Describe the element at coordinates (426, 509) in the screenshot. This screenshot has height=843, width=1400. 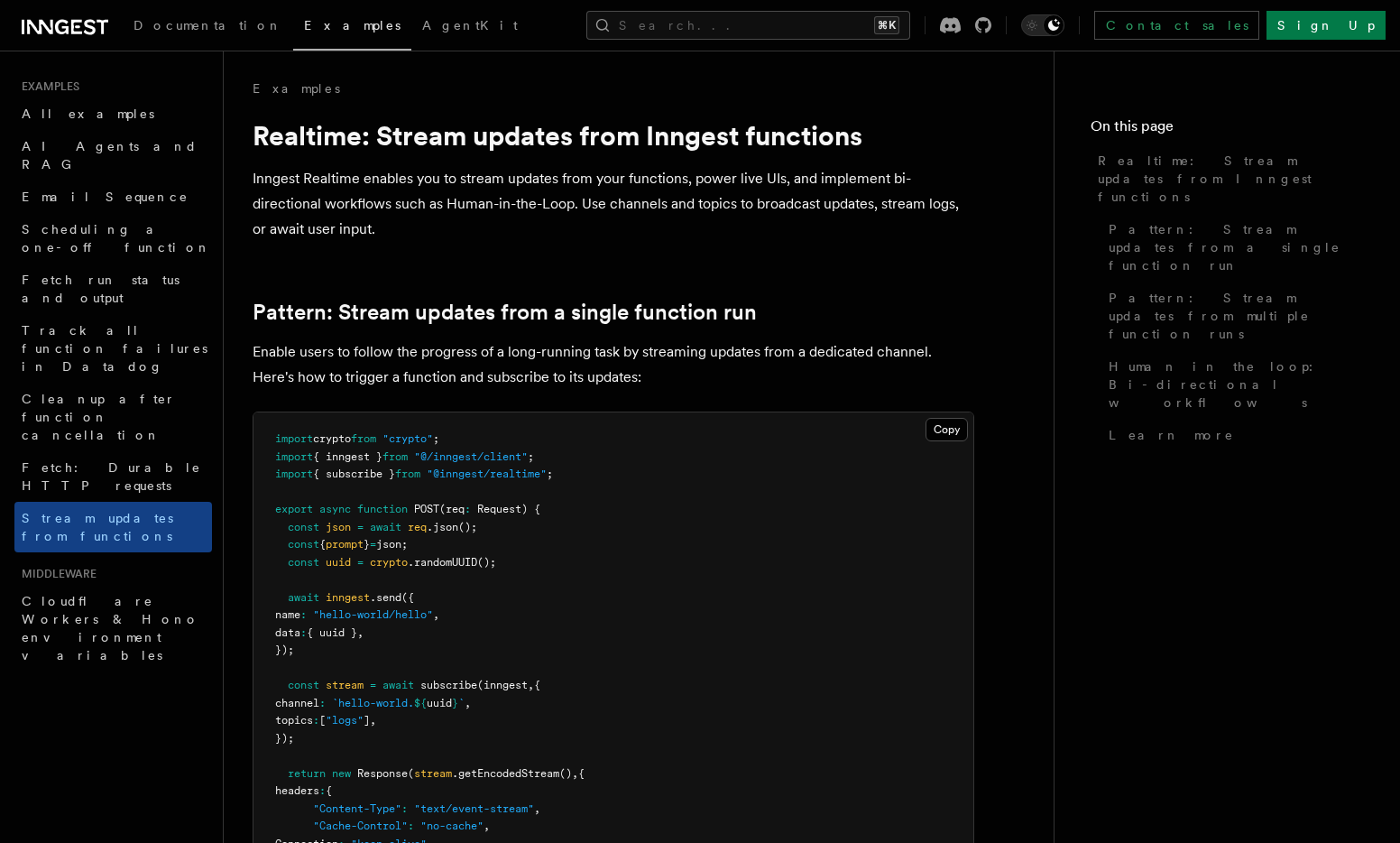
I see `span: POST` at that location.